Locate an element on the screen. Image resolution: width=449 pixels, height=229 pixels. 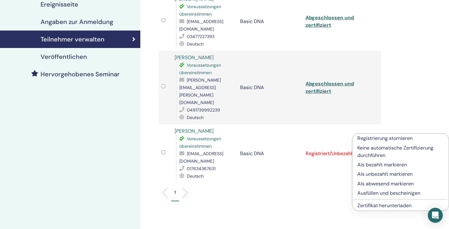
p: Keine automatische Zertifizierung durchführen is located at coordinates (401, 152).